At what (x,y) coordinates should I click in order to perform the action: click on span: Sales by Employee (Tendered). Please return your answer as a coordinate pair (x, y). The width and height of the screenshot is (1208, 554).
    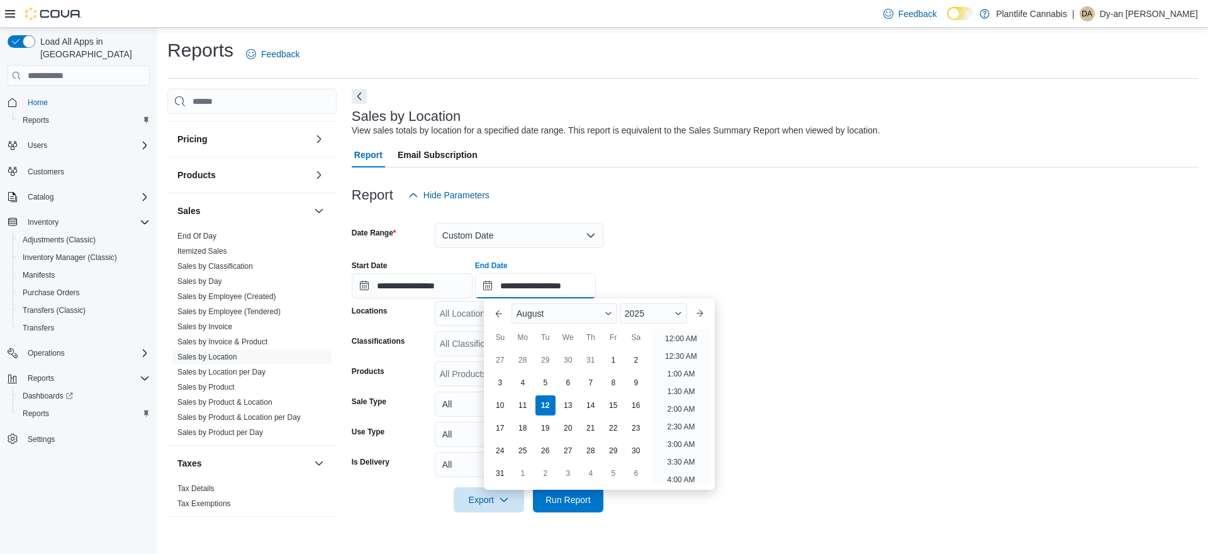
    Looking at the image, I should click on (229, 312).